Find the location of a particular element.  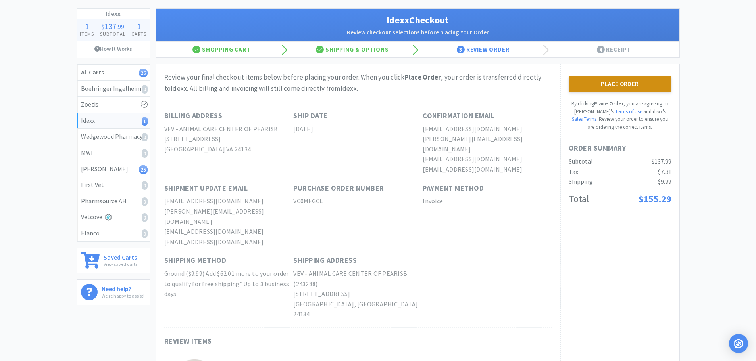

span: $137.99 is located at coordinates (661, 161).